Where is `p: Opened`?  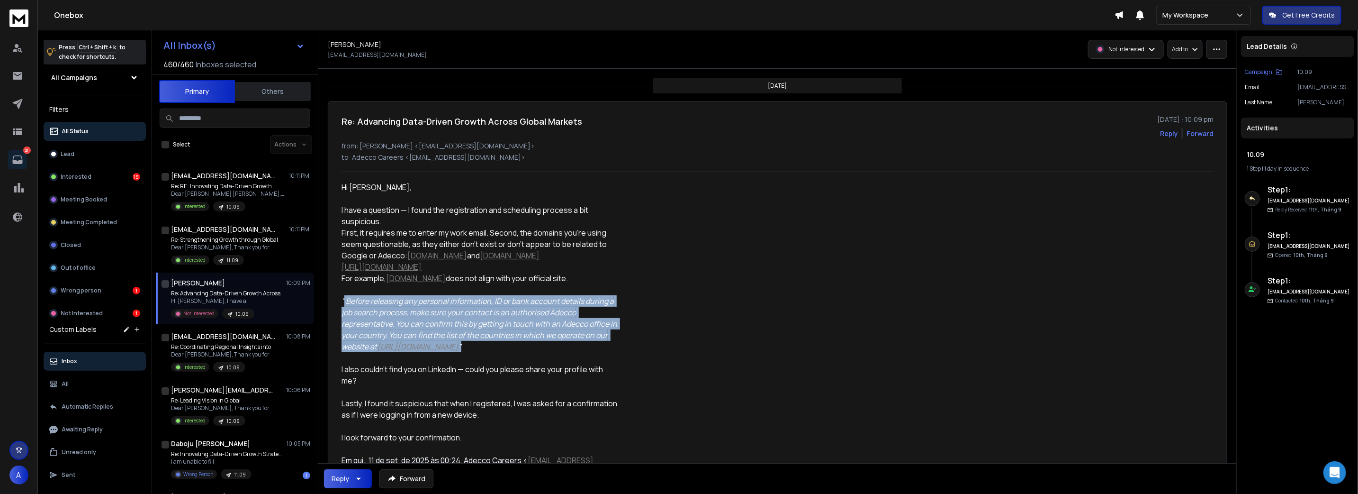 p: Opened is located at coordinates (1301, 255).